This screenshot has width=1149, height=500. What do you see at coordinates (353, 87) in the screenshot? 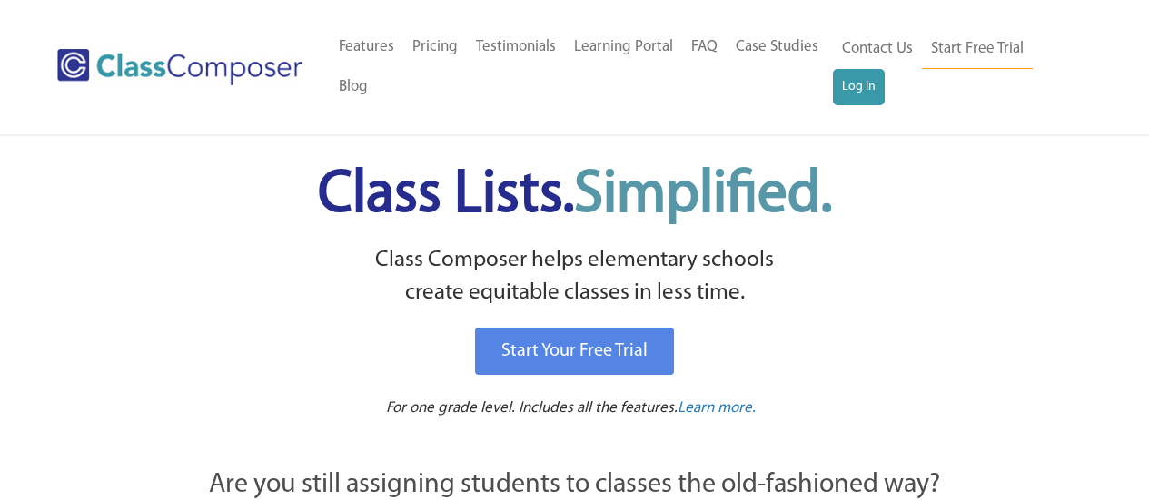
I see `a: Blog` at bounding box center [353, 87].